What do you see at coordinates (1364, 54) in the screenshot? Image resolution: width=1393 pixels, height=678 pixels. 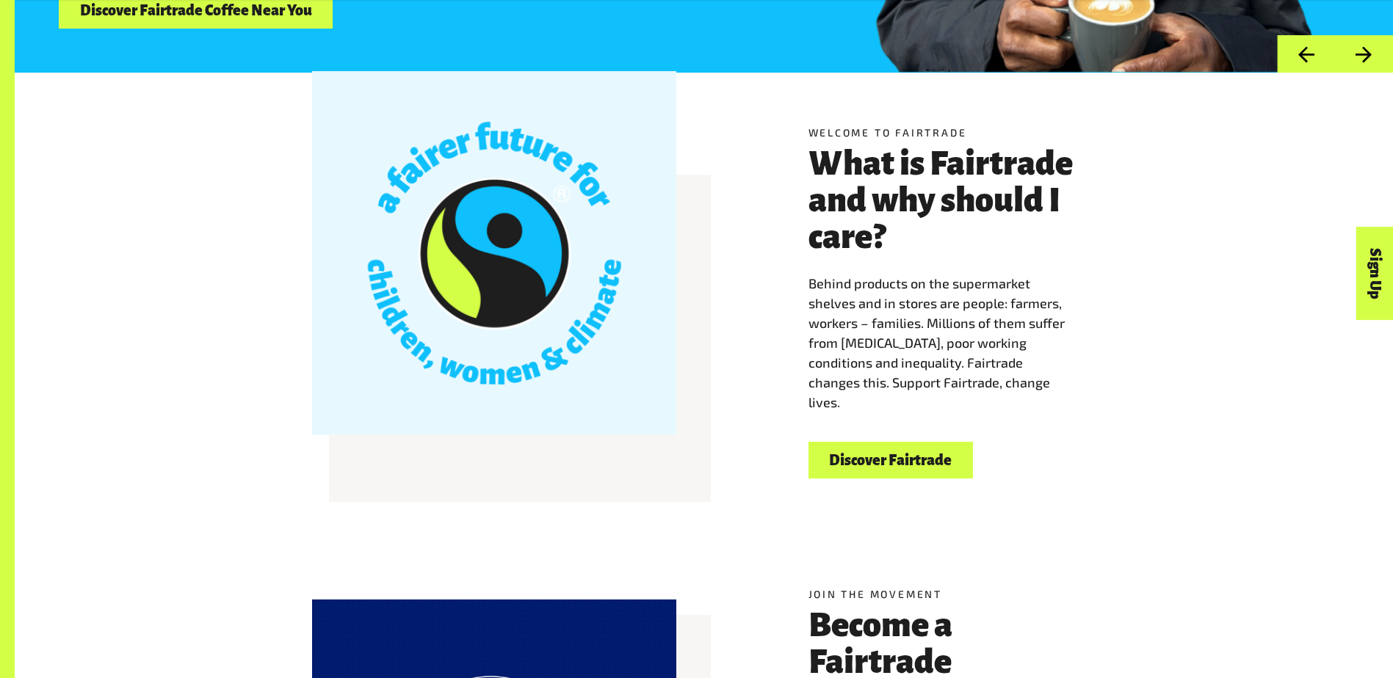 I see `button: Next` at bounding box center [1364, 54].